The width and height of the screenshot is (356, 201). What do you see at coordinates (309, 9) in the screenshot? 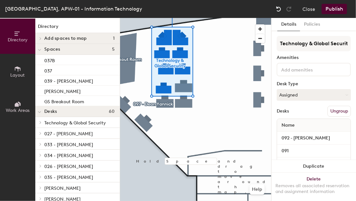
I see `button: Close` at bounding box center [309, 9].